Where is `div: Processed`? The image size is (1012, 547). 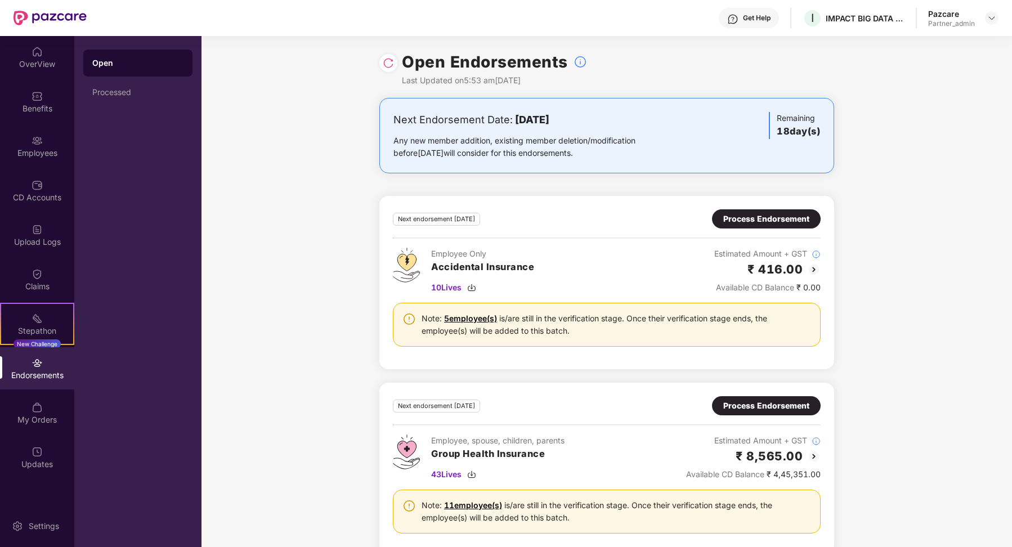 div: Processed is located at coordinates (138, 92).